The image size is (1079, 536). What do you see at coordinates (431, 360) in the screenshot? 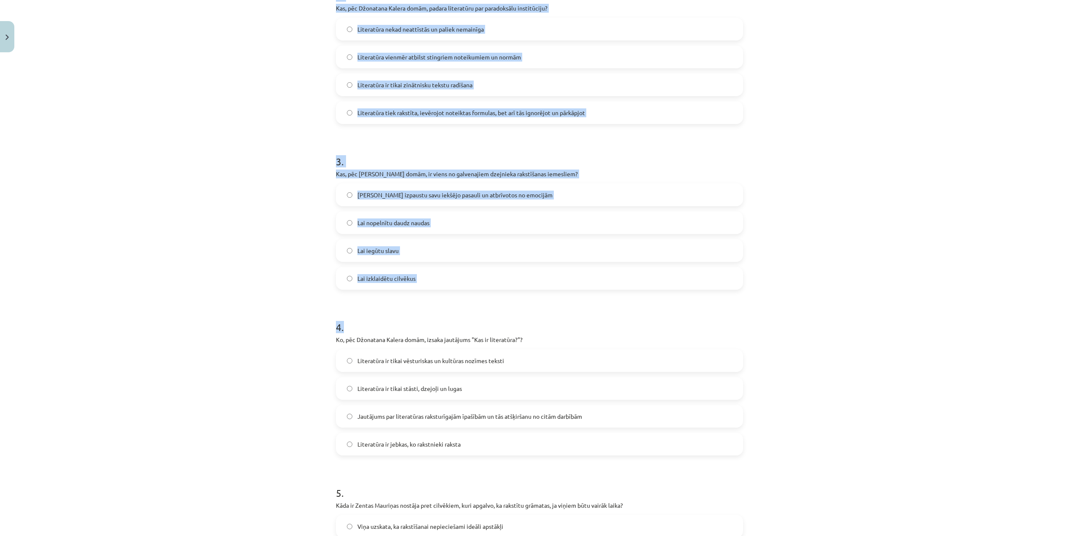
I see `span: Literatūra ir tikai vēsturiskas un kultūras nozīmes teksti` at bounding box center [431, 360].